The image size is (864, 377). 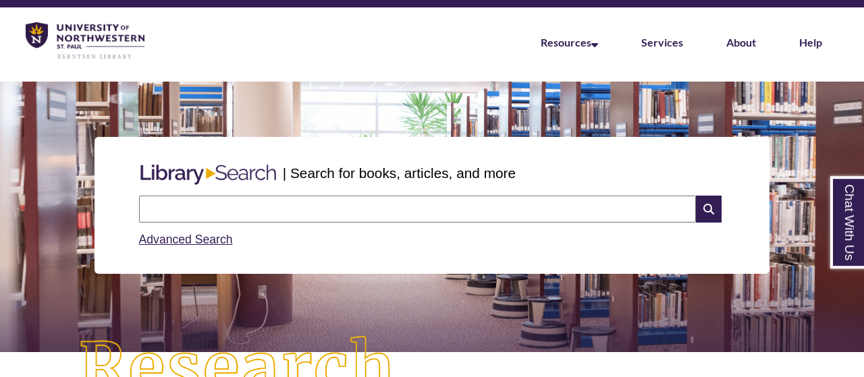 I want to click on p: | Search for books, articles, and more, so click(x=399, y=173).